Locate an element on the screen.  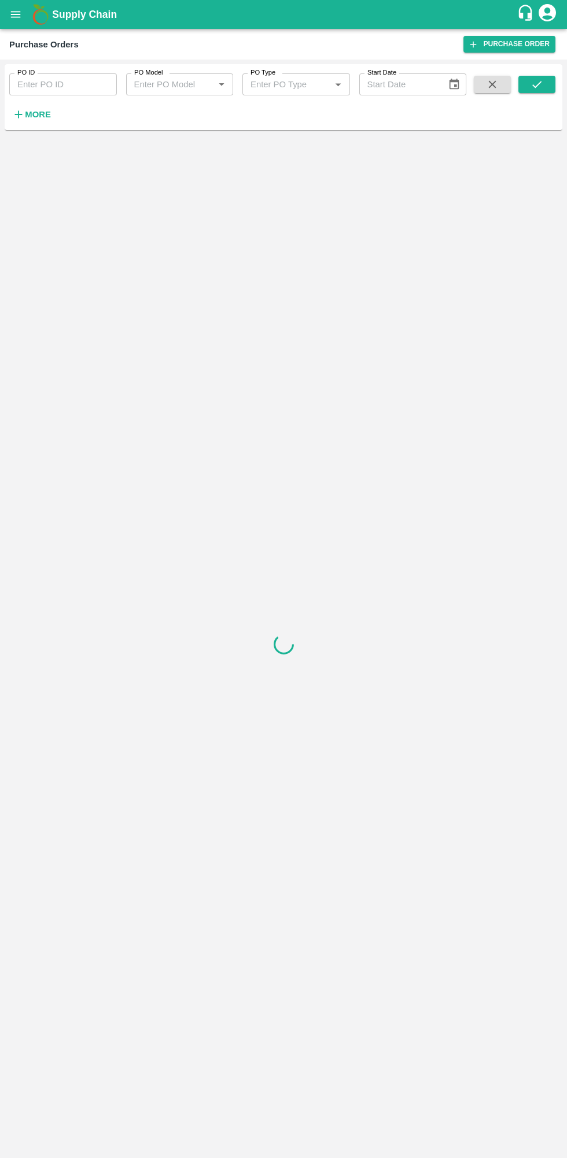
button: More is located at coordinates (31, 115).